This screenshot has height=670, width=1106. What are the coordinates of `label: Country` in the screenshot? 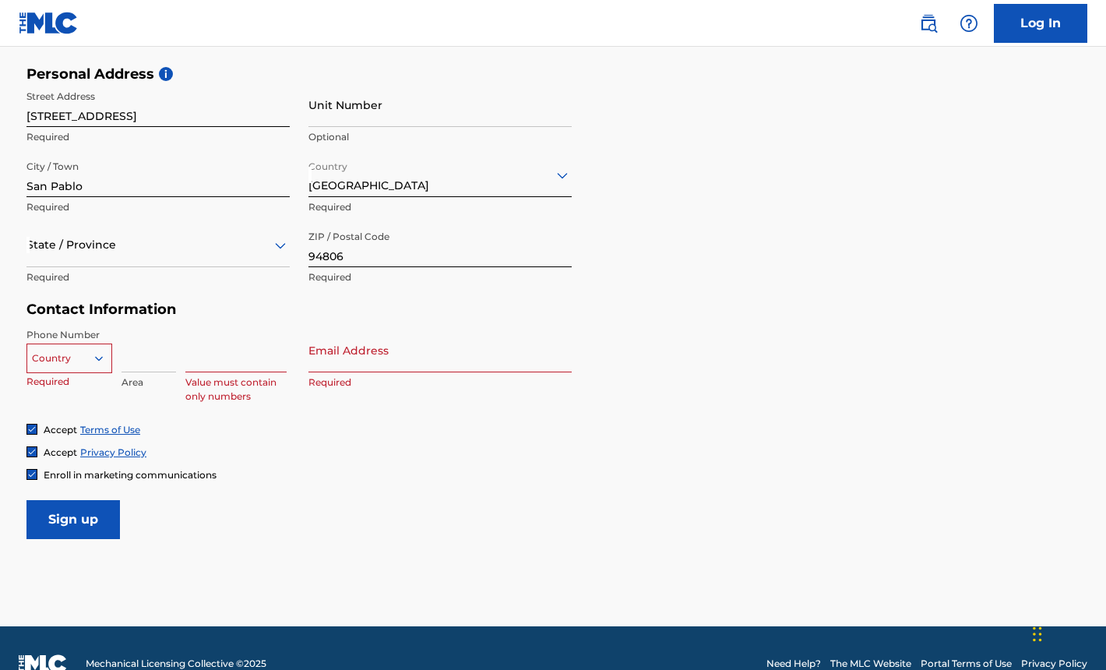 It's located at (328, 162).